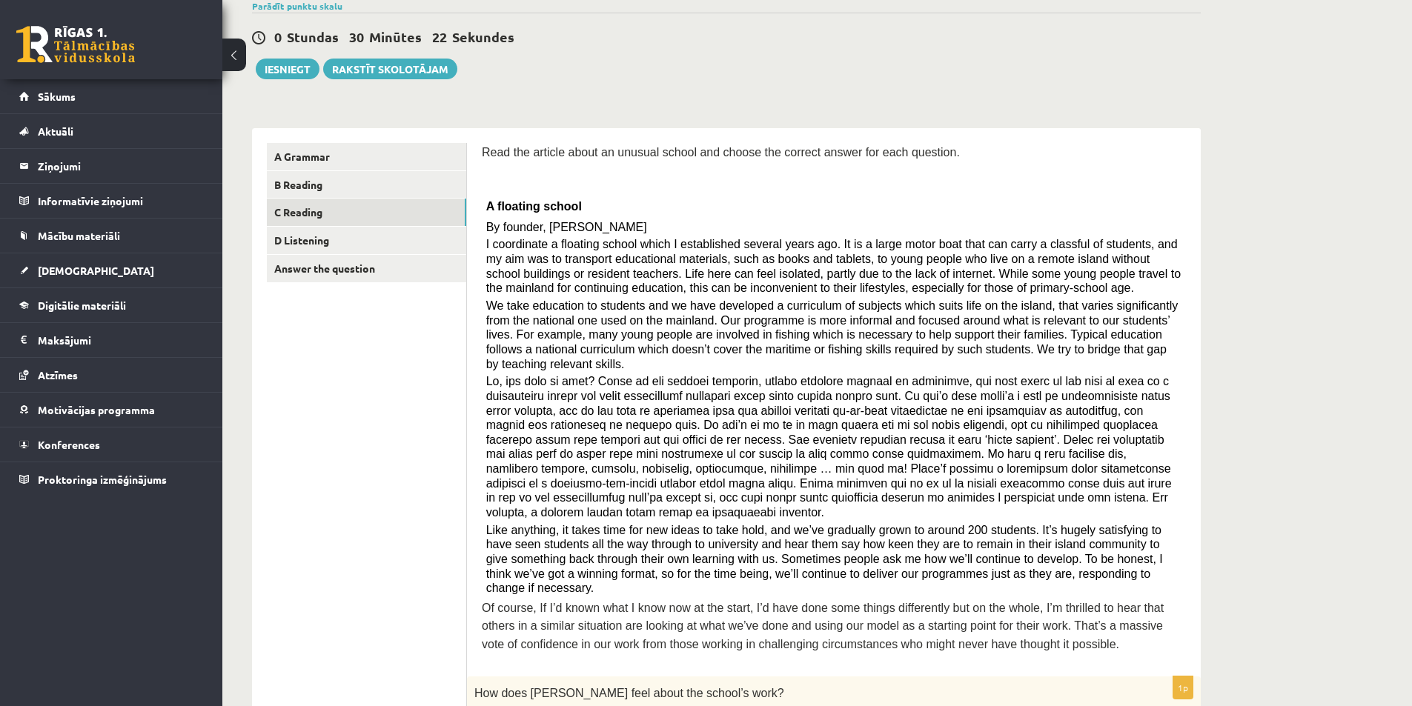 The height and width of the screenshot is (706, 1412). What do you see at coordinates (395, 36) in the screenshot?
I see `span: Minūtes` at bounding box center [395, 36].